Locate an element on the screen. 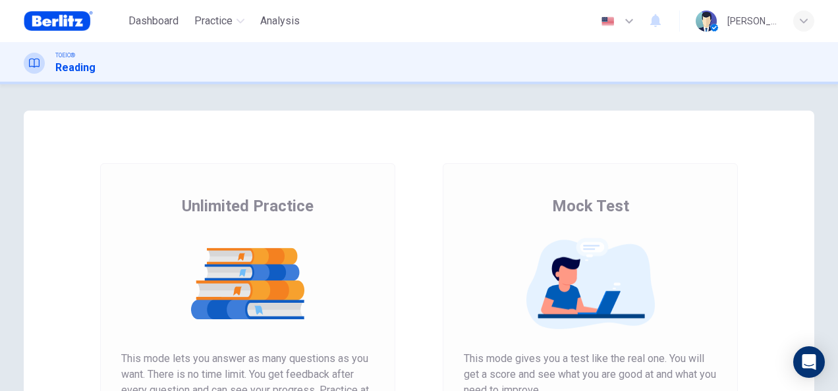 Image resolution: width=838 pixels, height=391 pixels. img: Profile picture is located at coordinates (707, 21).